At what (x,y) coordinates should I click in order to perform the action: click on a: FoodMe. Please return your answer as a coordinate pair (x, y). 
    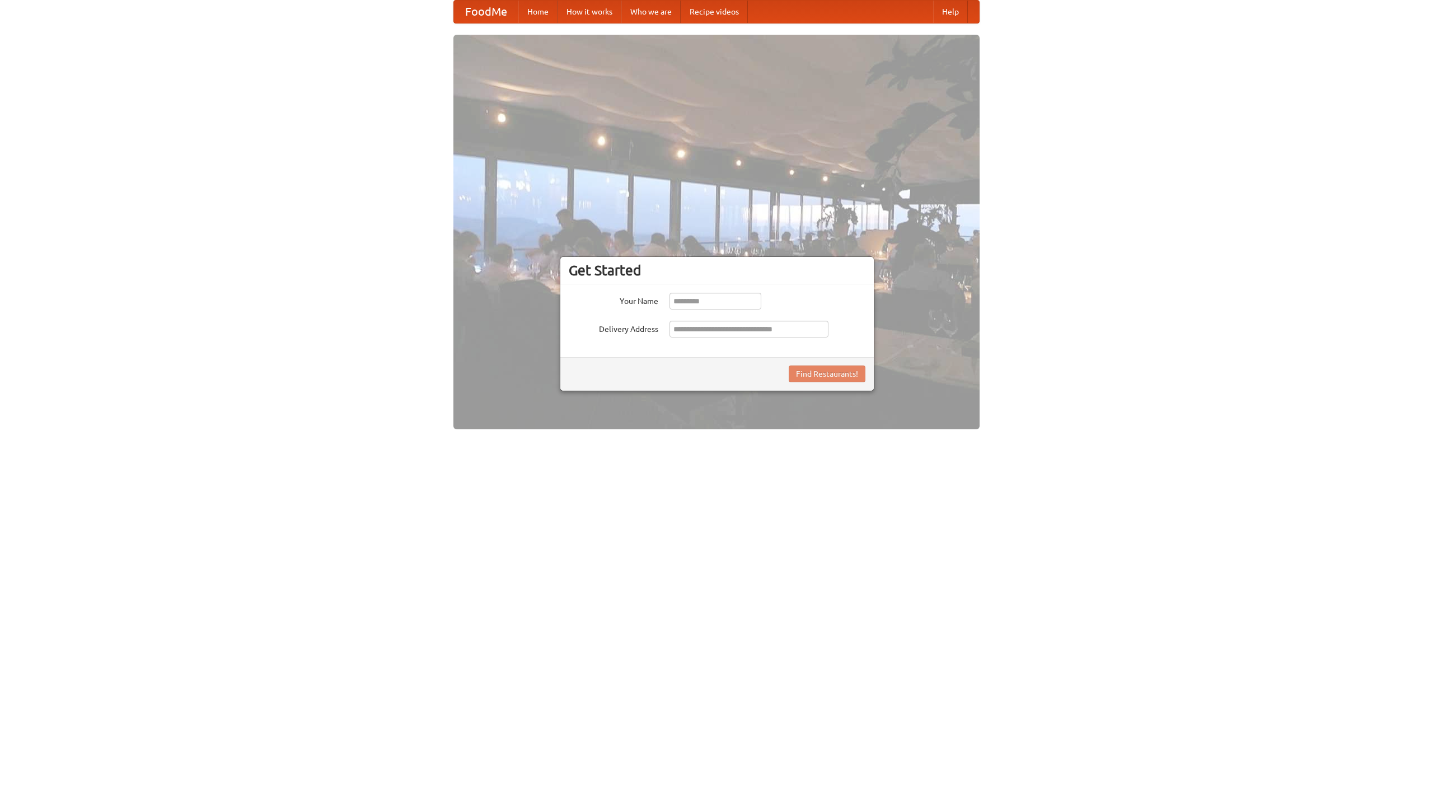
    Looking at the image, I should click on (486, 12).